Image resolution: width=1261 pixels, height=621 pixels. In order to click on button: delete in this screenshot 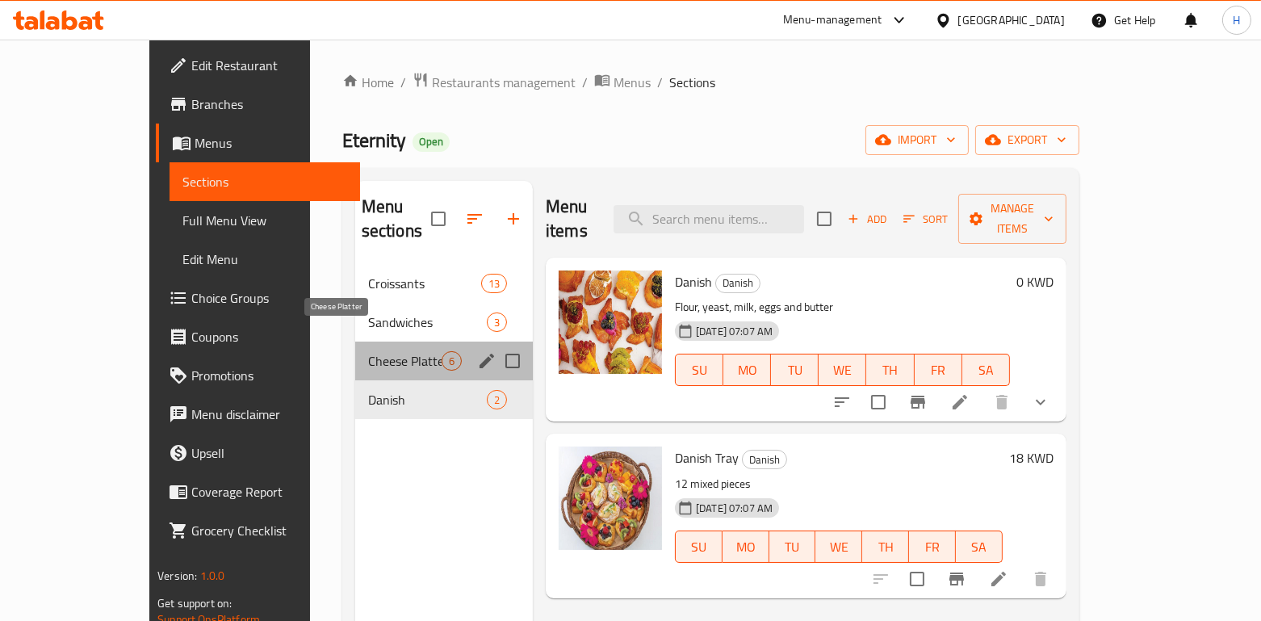, I will do `click(1002, 402)`.